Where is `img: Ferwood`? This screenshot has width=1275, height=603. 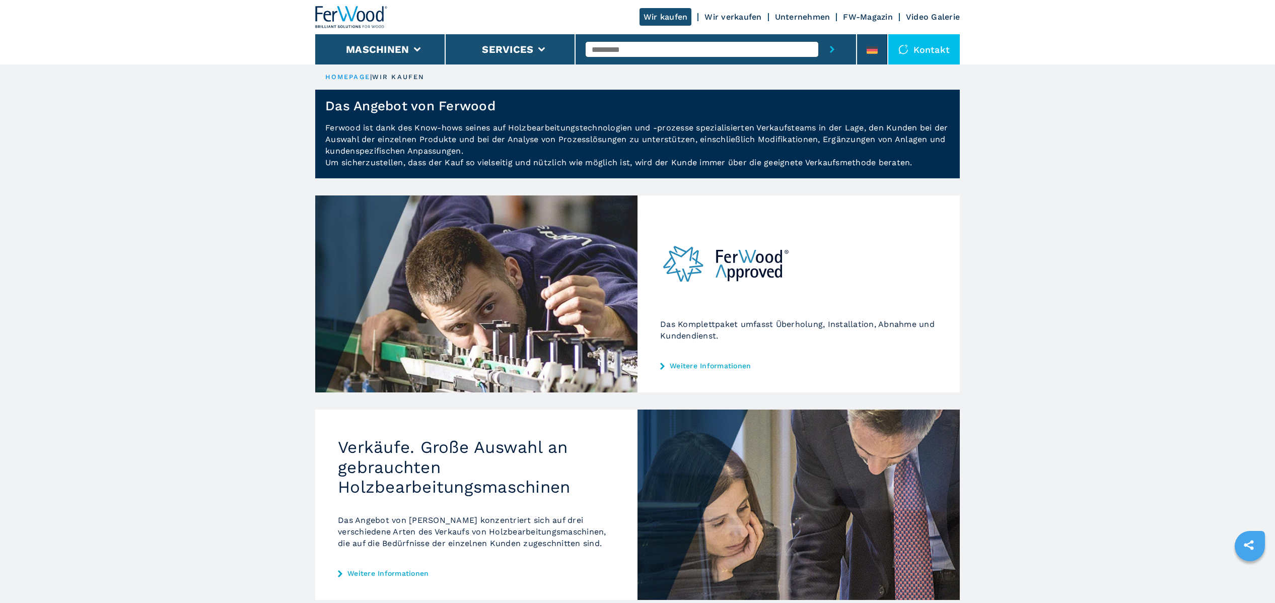 img: Ferwood is located at coordinates (352, 17).